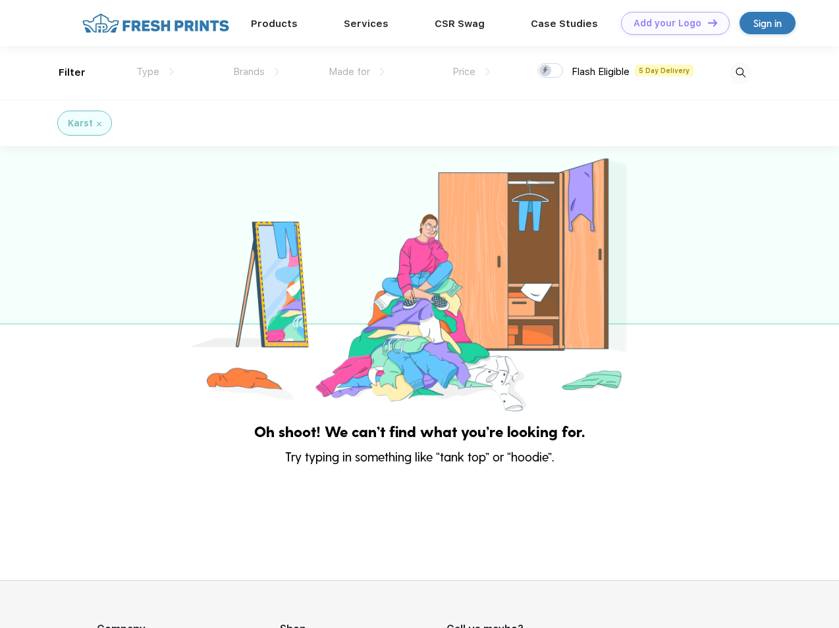 This screenshot has width=839, height=628. Describe the element at coordinates (712, 22) in the screenshot. I see `img: DT` at that location.